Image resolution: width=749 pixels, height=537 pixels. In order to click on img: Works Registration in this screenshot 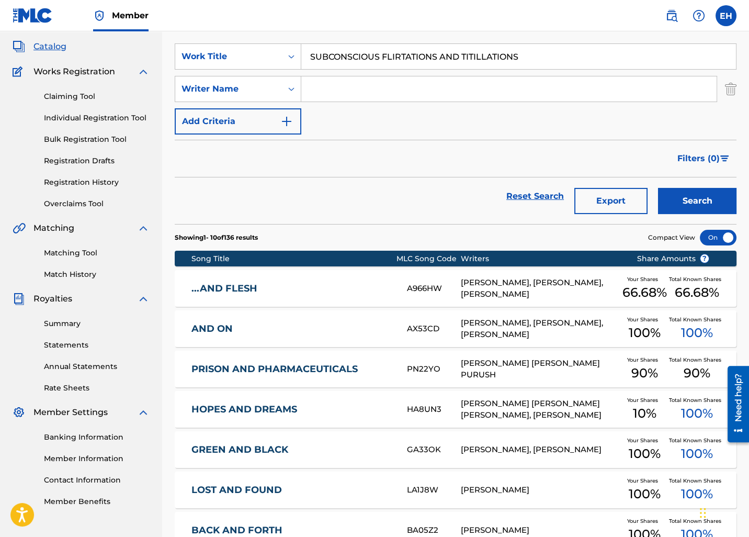, I will do `click(19, 72)`.